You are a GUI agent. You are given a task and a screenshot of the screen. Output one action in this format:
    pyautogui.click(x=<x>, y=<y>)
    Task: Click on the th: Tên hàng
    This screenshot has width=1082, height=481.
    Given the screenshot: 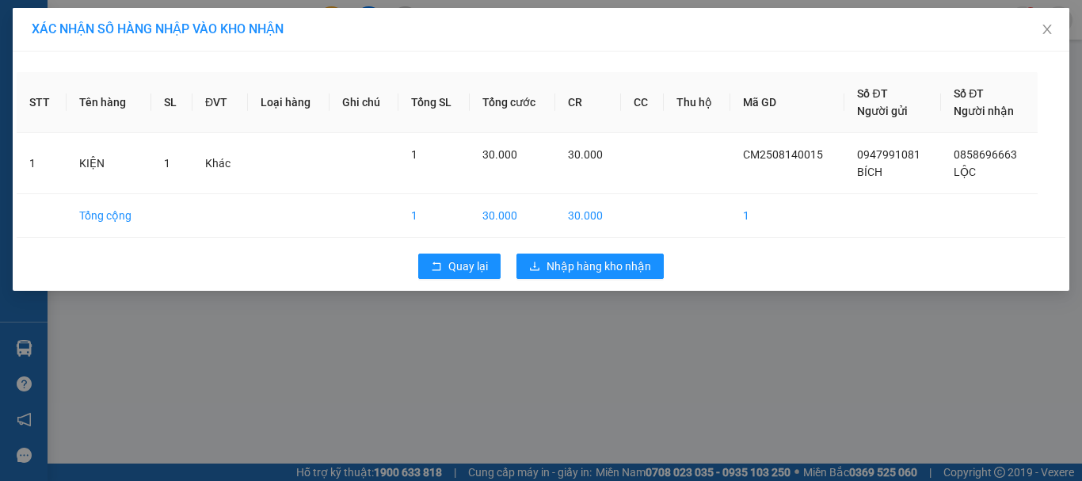 What is the action you would take?
    pyautogui.click(x=109, y=102)
    